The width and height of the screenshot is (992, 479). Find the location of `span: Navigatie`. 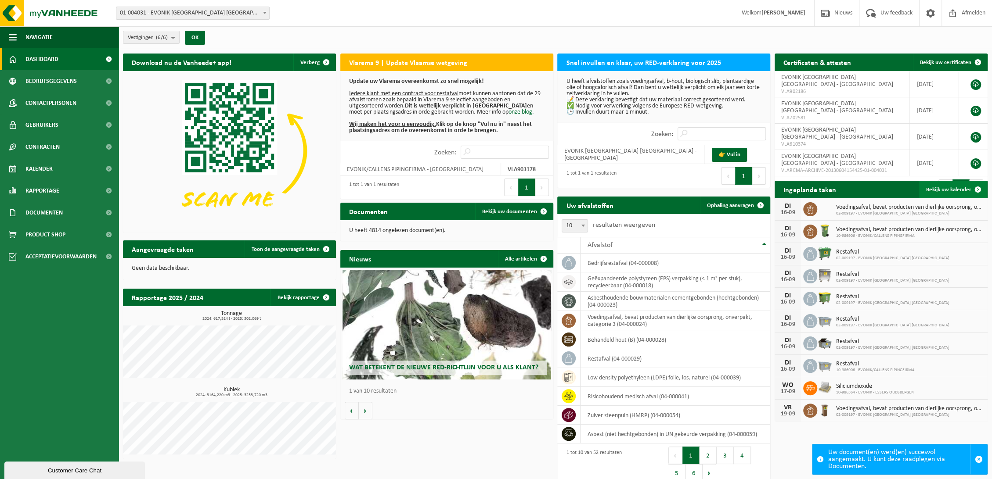

span: Navigatie is located at coordinates (39, 37).